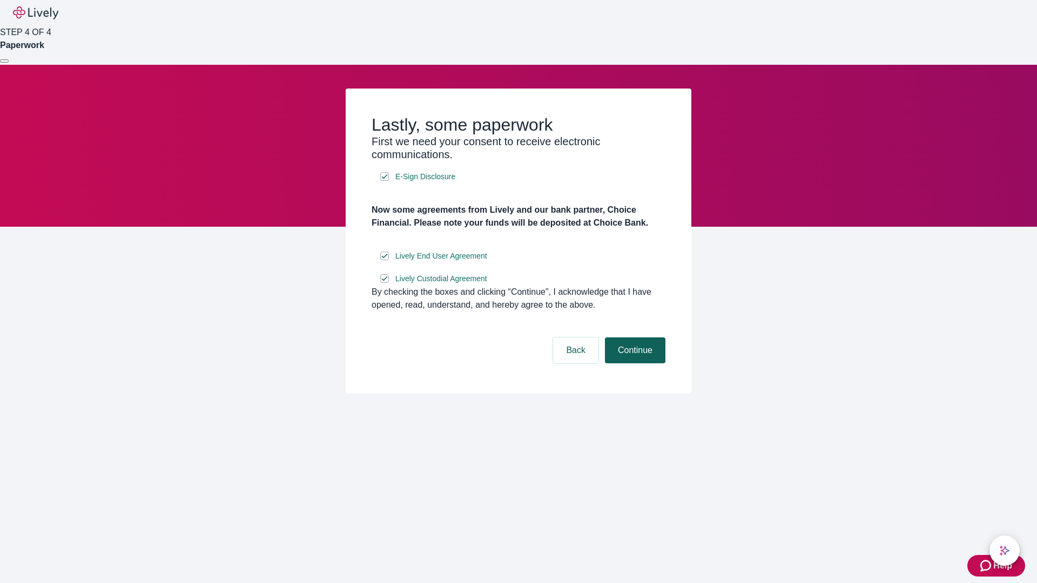 The image size is (1037, 583). I want to click on h2: Lastly, some paperwork, so click(519, 125).